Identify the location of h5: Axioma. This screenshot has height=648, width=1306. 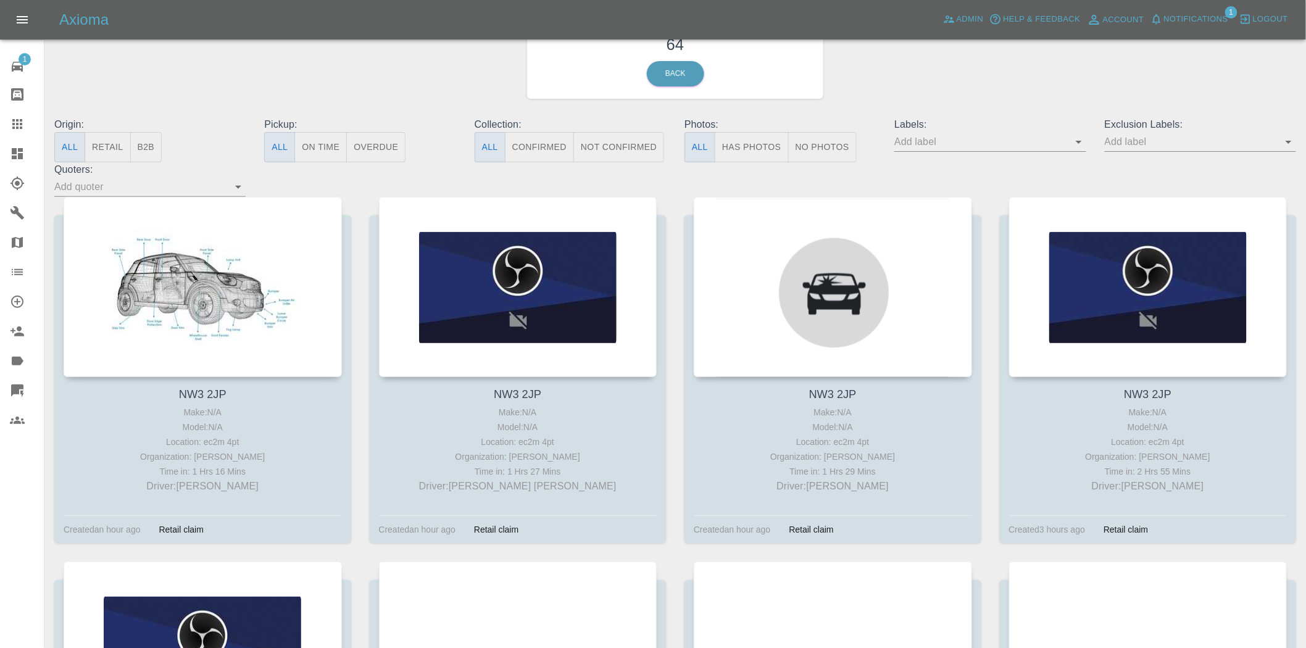
(84, 20).